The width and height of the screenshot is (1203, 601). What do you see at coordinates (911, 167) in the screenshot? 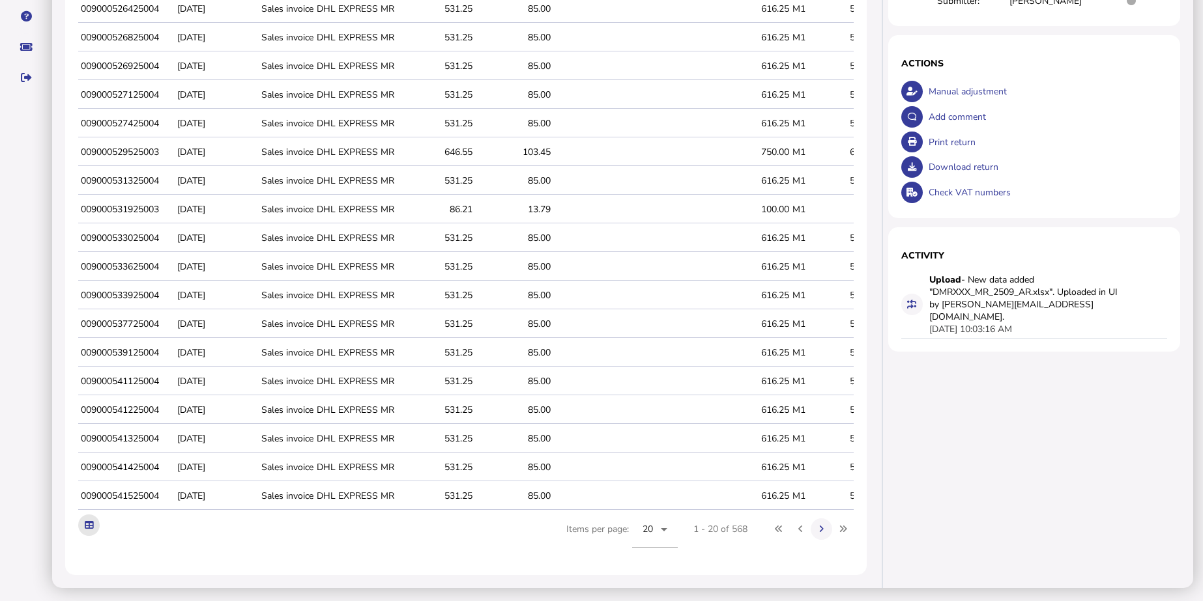
I see `button: Download return` at bounding box center [911, 167].